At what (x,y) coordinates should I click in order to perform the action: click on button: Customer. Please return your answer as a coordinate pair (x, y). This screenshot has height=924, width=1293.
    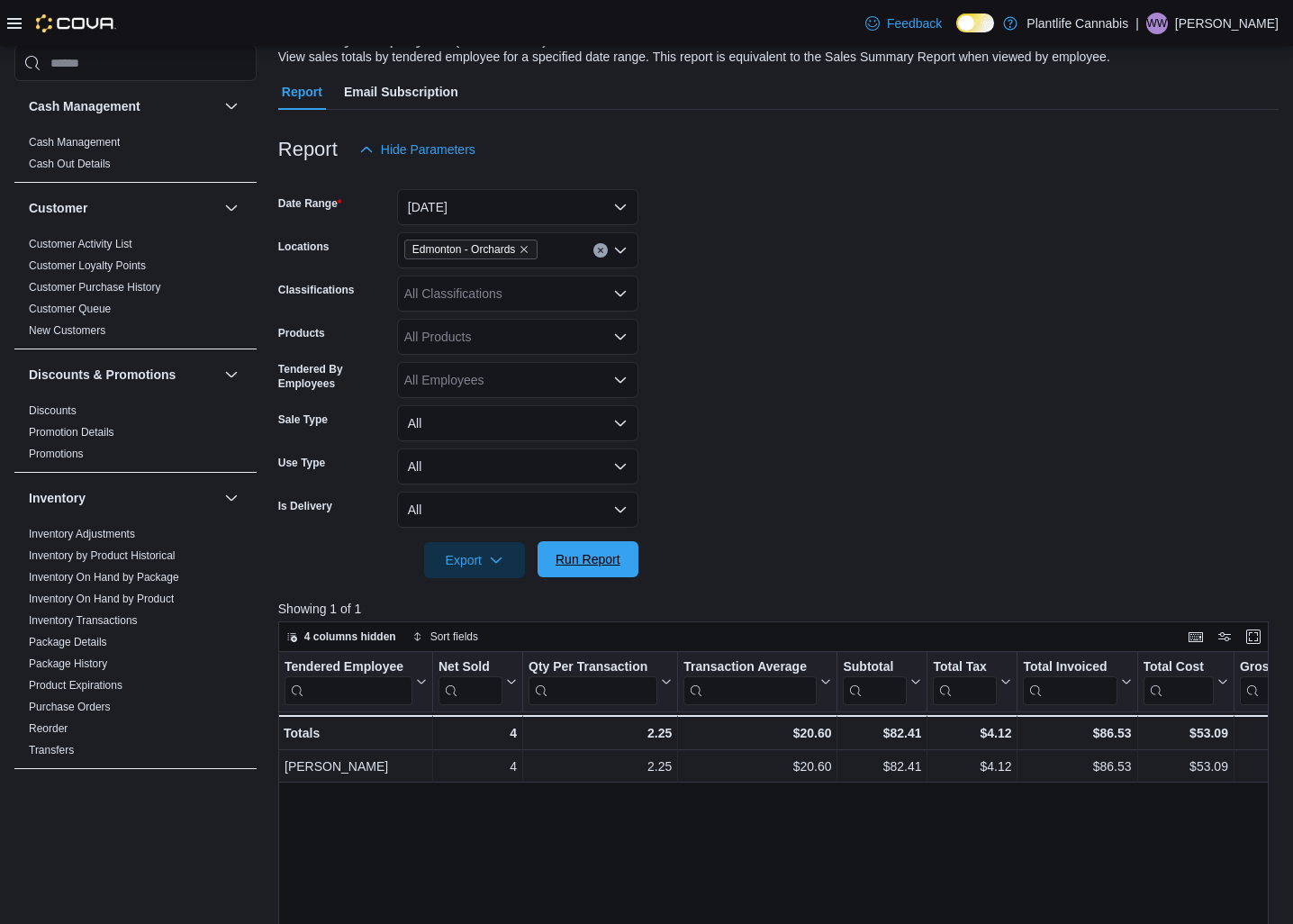
    Looking at the image, I should click on (122, 207).